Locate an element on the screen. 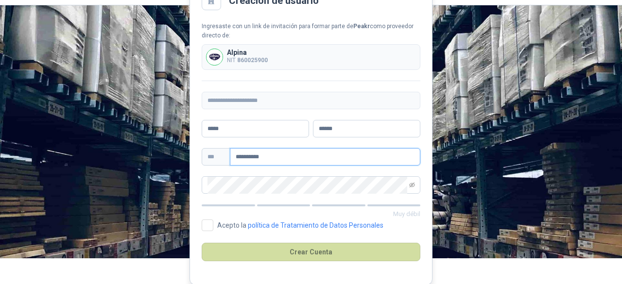  a: política de Tratamiento de Datos Personales is located at coordinates (315, 226).